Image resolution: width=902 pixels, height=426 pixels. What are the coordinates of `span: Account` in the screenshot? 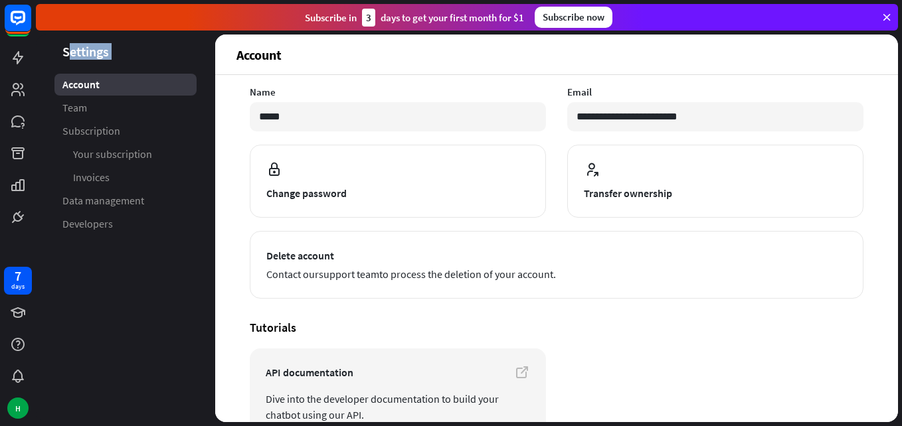 It's located at (81, 84).